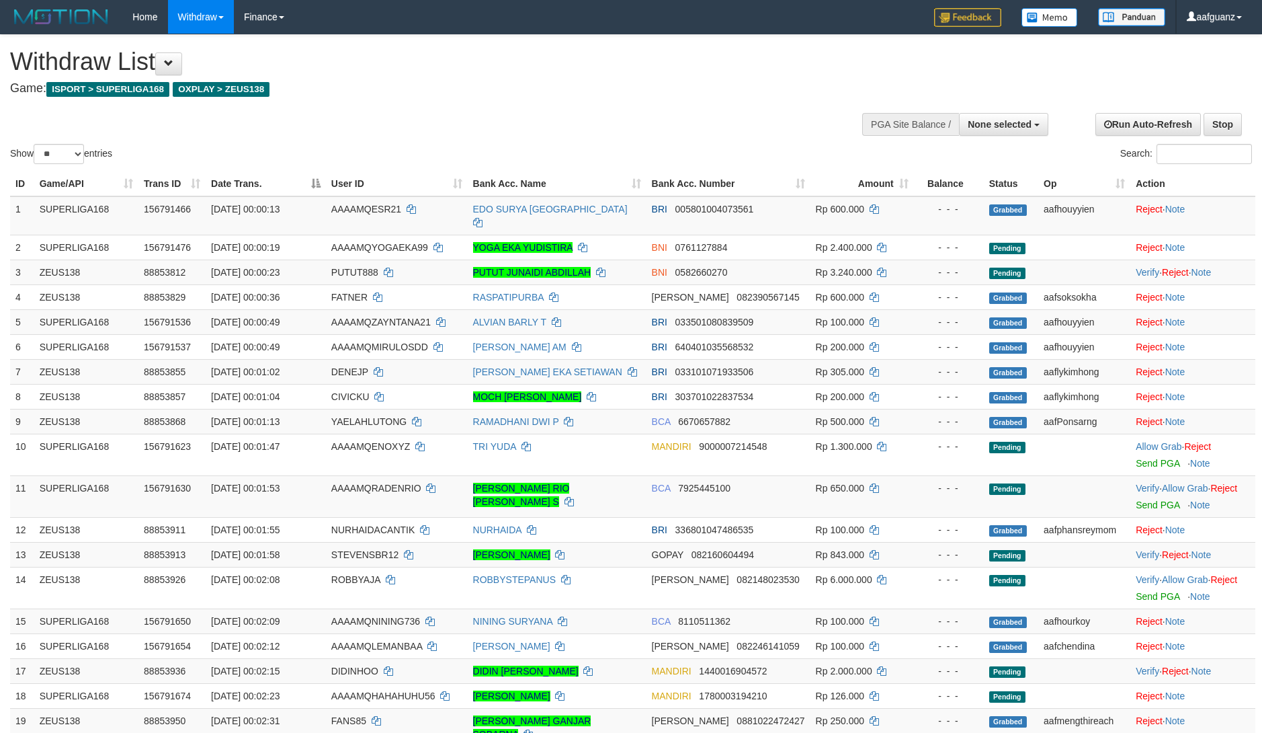  Describe the element at coordinates (22, 216) in the screenshot. I see `td: 1` at that location.